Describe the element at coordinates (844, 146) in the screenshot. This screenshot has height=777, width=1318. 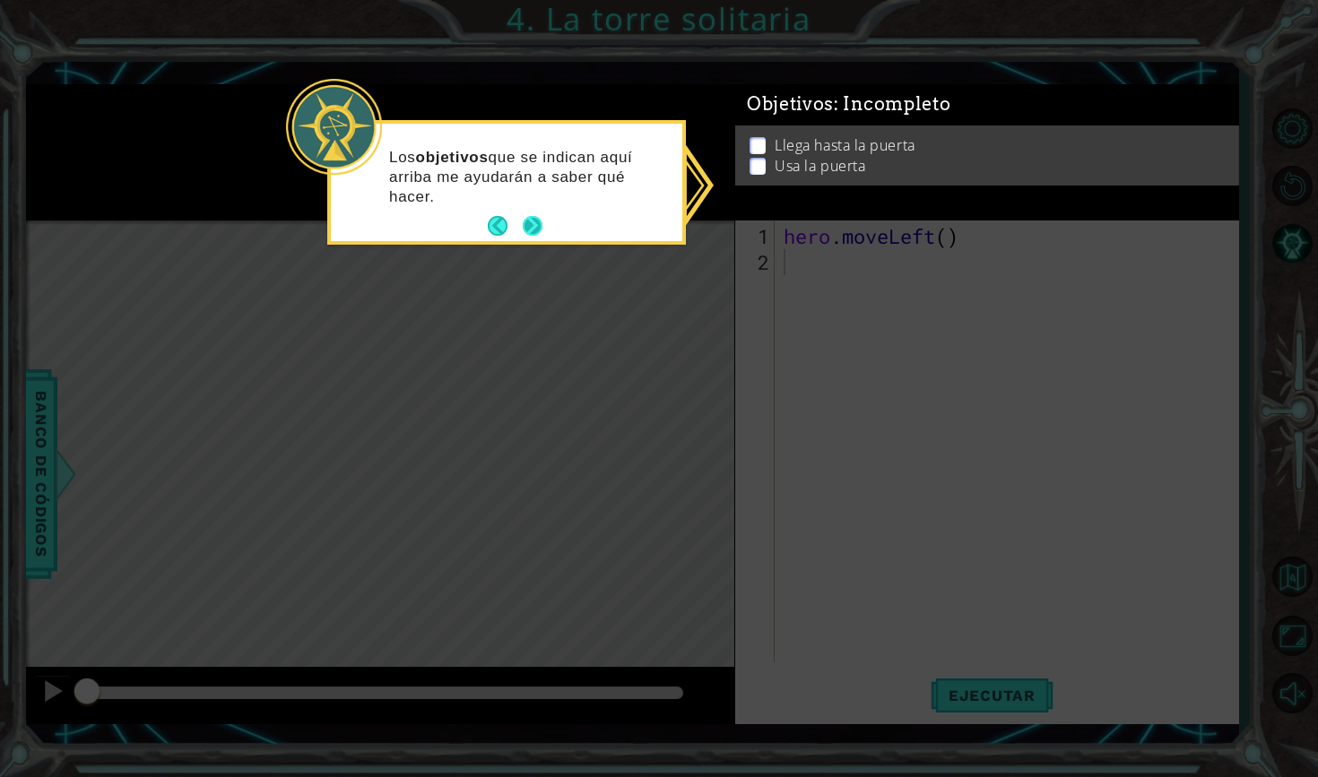
I see `p: Llega hasta la puerta` at that location.